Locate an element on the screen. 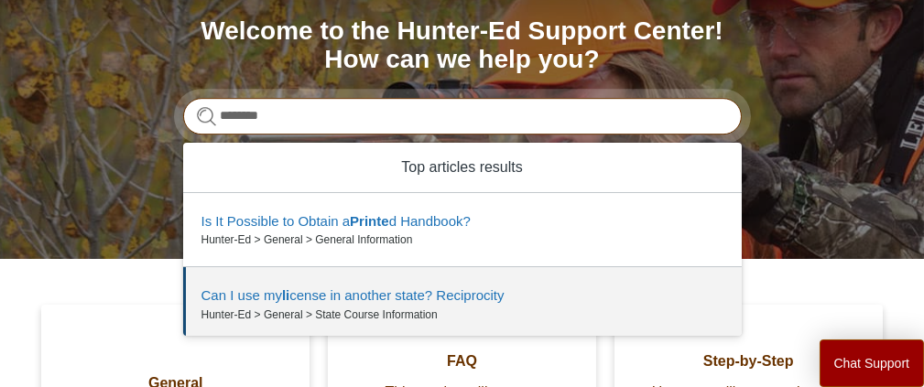 The height and width of the screenshot is (387, 924). zd-autocomplete-title-multibrand: Suggested result 2 Can I use my <em>li</em>cense in another state? Reciprocity is located at coordinates (353, 297).